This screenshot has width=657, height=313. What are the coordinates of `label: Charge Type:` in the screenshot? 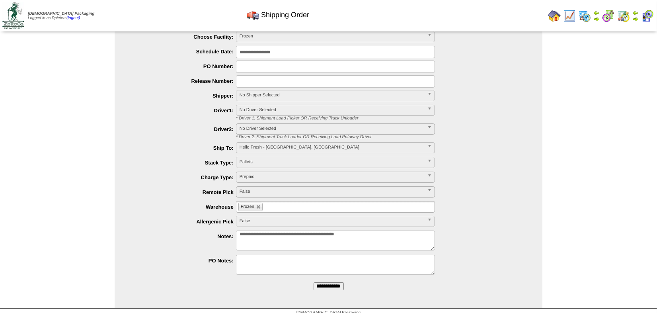 It's located at (183, 177).